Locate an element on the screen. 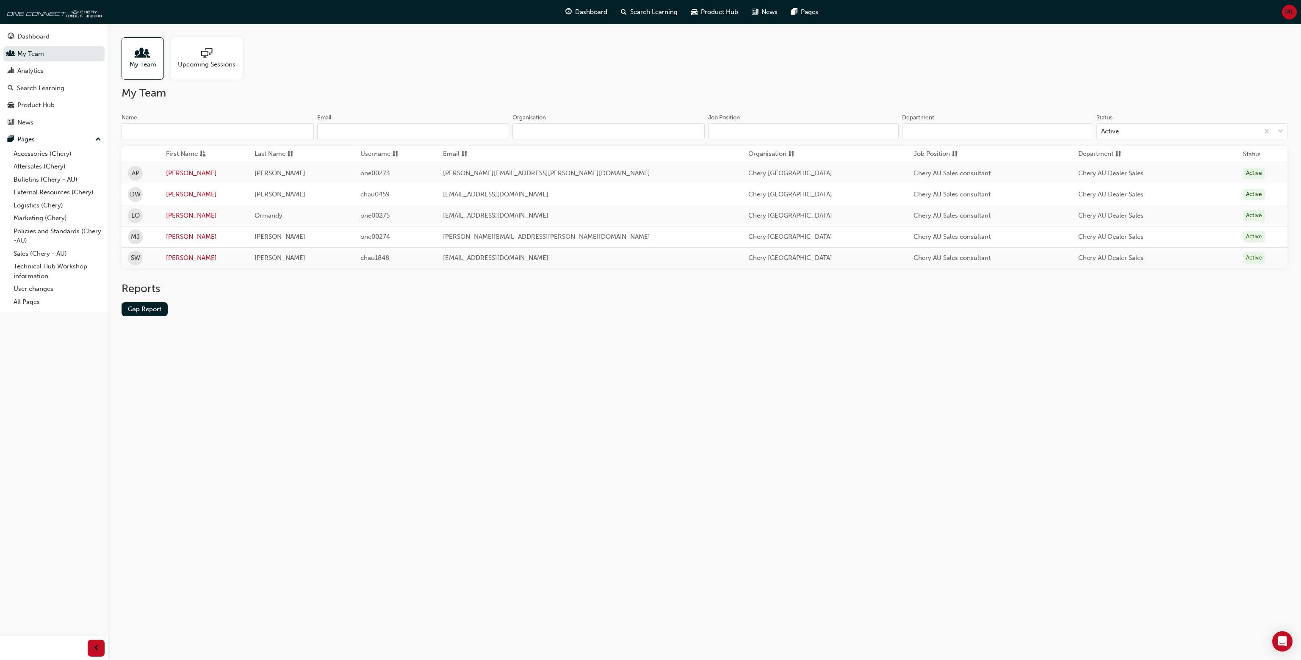 The image size is (1301, 660). span: SW is located at coordinates (135, 258).